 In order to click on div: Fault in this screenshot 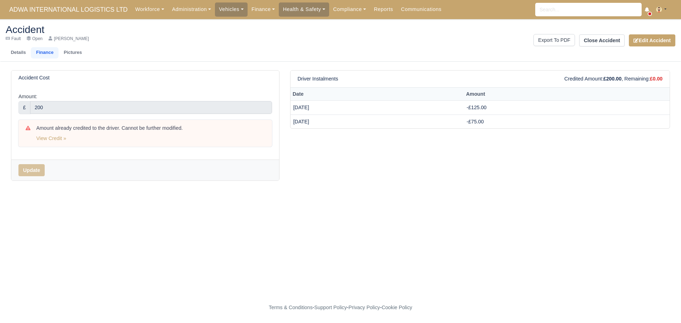, I will do `click(13, 39)`.